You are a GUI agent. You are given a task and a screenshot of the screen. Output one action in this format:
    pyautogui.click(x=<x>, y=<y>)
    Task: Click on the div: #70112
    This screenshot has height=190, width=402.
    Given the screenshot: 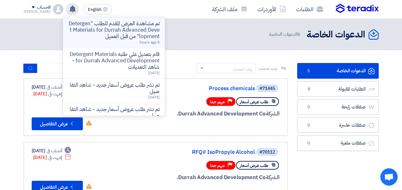 What is the action you would take?
    pyautogui.click(x=267, y=152)
    